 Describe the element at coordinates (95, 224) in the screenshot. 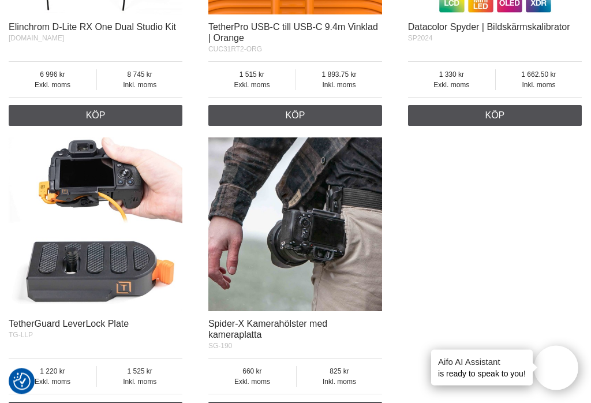

I see `img: TetherGuard LeverLock Plate` at that location.